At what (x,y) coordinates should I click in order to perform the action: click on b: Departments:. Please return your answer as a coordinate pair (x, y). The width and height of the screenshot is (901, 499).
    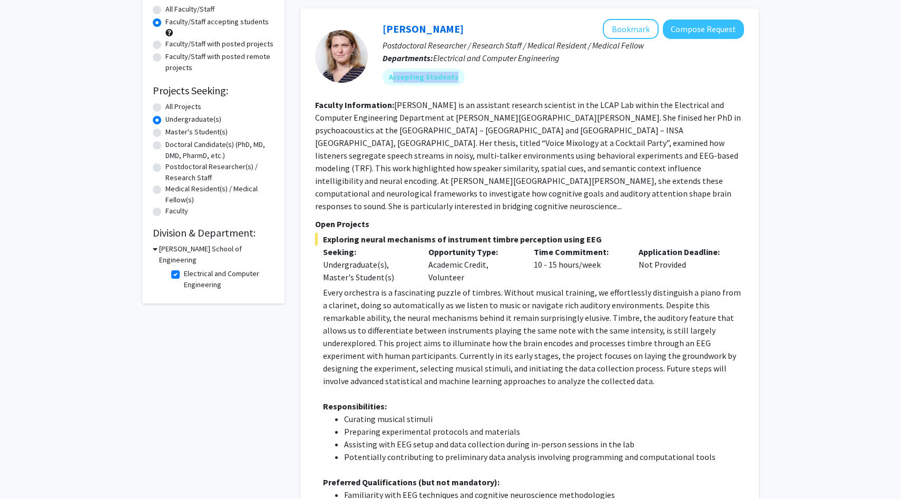
    Looking at the image, I should click on (408, 58).